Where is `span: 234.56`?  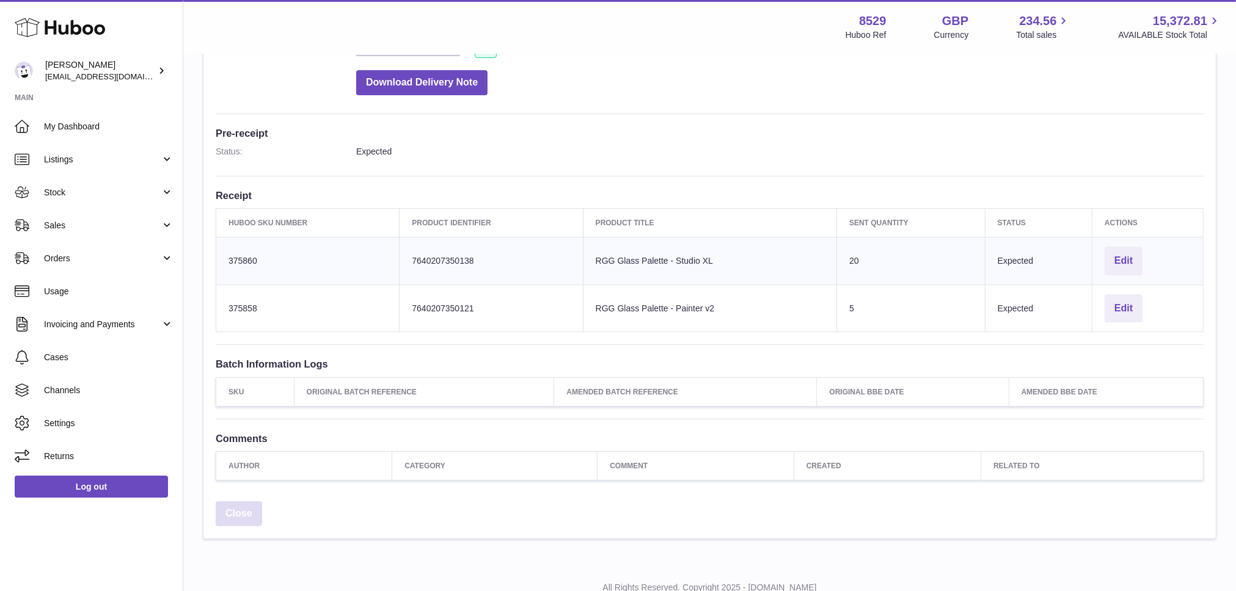 span: 234.56 is located at coordinates (1037, 21).